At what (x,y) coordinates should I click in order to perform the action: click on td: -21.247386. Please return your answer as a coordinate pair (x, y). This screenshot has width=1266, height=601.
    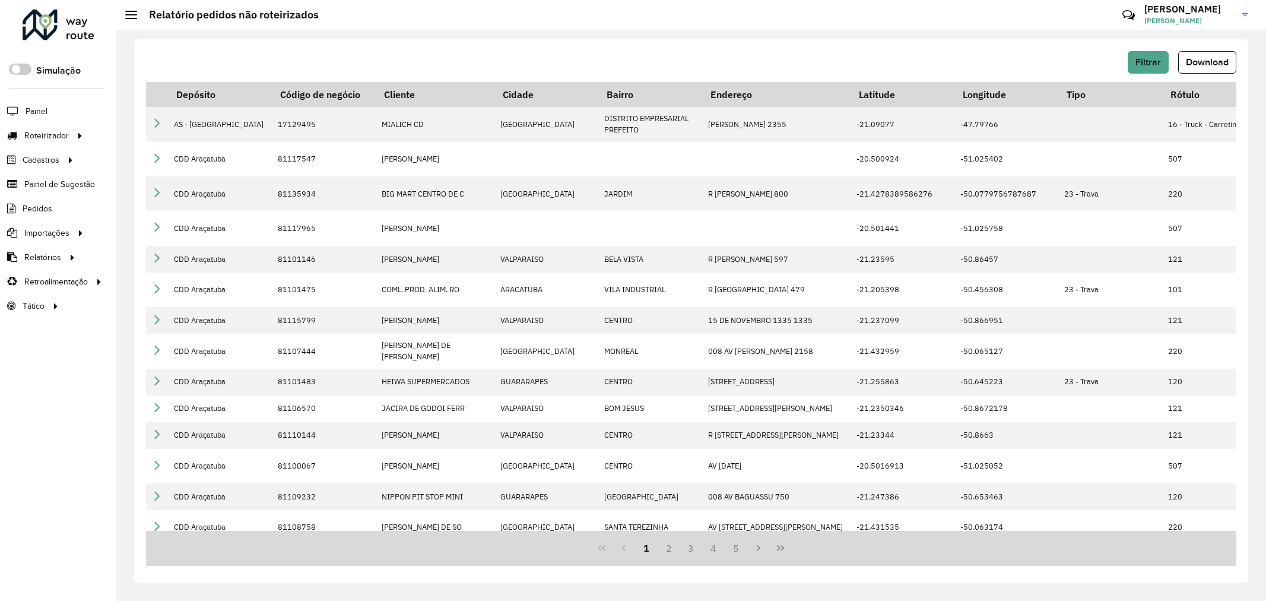
    Looking at the image, I should click on (902, 496).